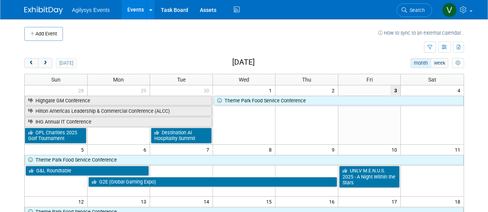  What do you see at coordinates (414, 10) in the screenshot?
I see `a: Search` at bounding box center [414, 10].